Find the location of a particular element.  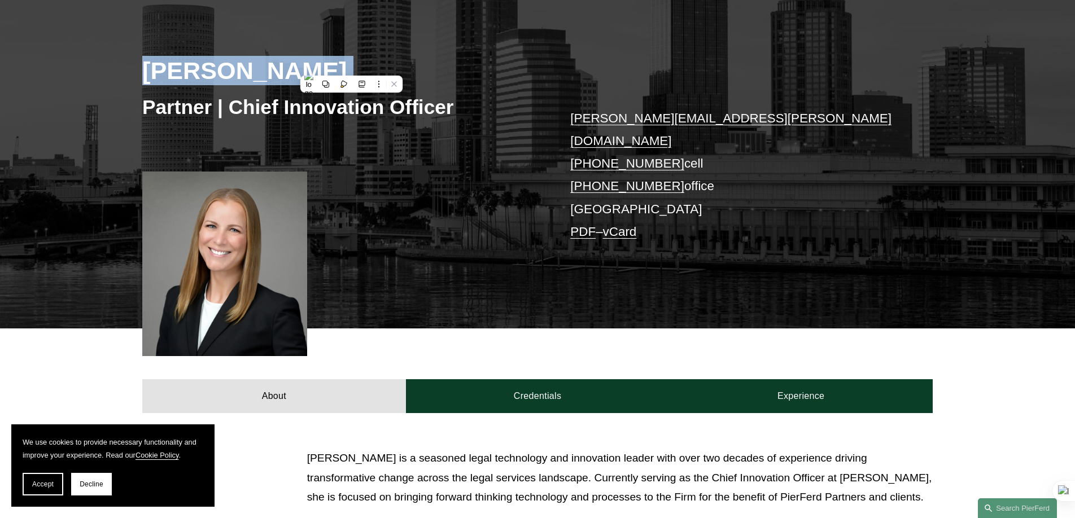

a: About is located at coordinates (274, 396).